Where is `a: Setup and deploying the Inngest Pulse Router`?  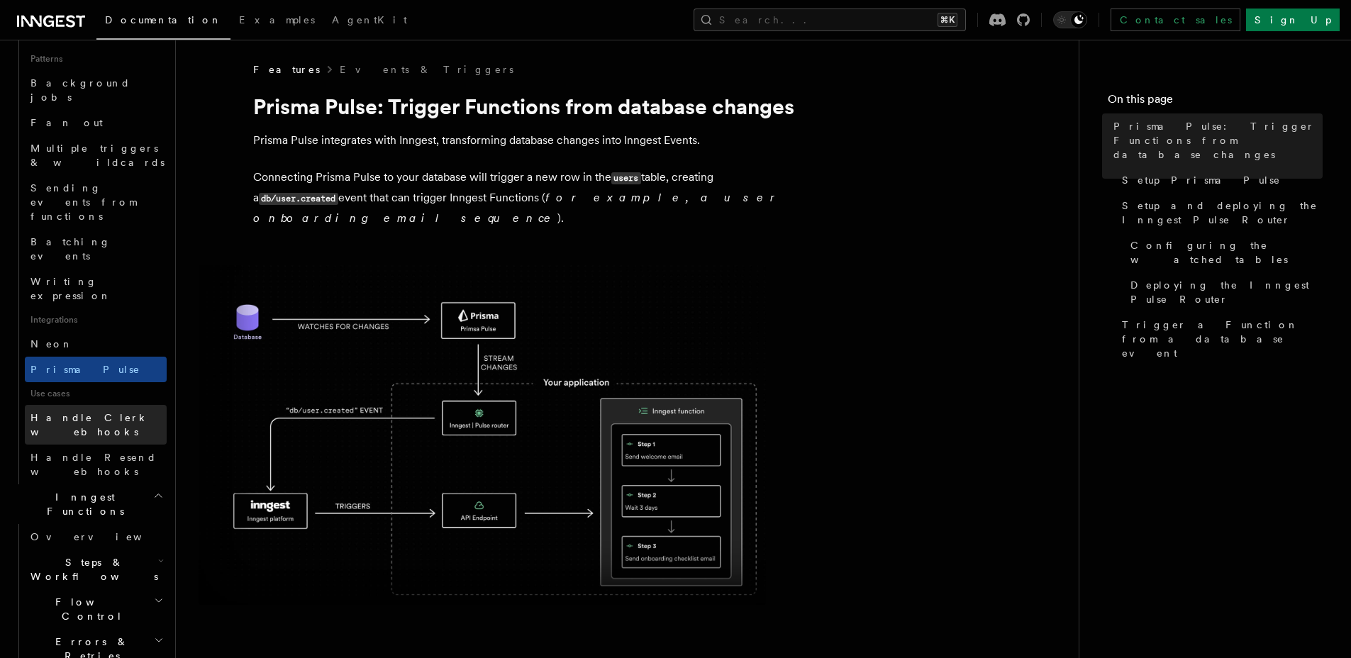 a: Setup and deploying the Inngest Pulse Router is located at coordinates (1219, 213).